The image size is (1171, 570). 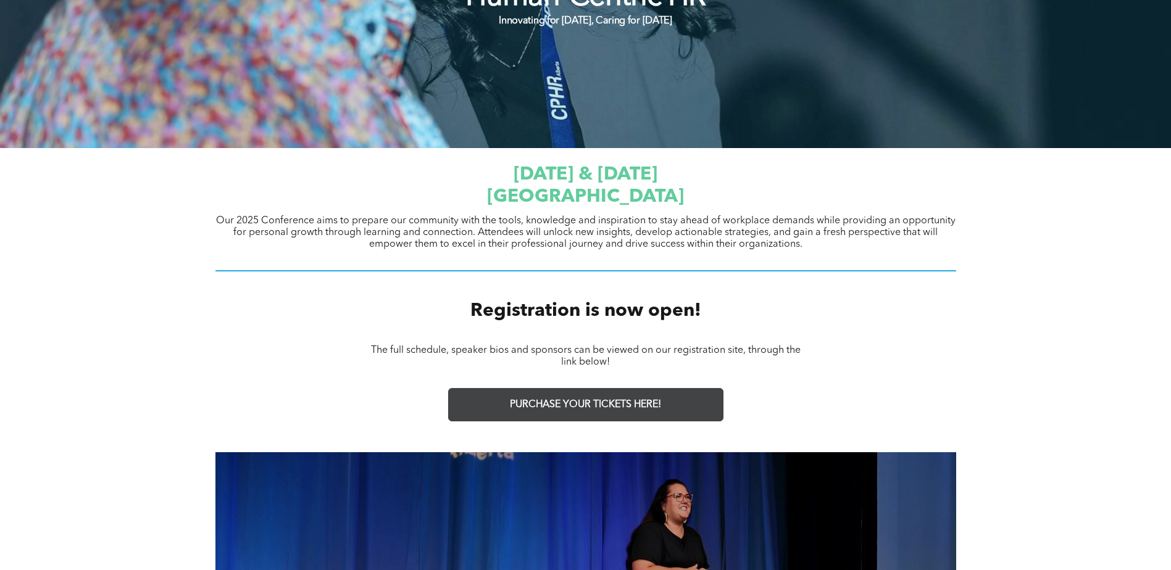 What do you see at coordinates (585, 405) in the screenshot?
I see `span: PURCHASE YOUR TICKETS HERE!` at bounding box center [585, 405].